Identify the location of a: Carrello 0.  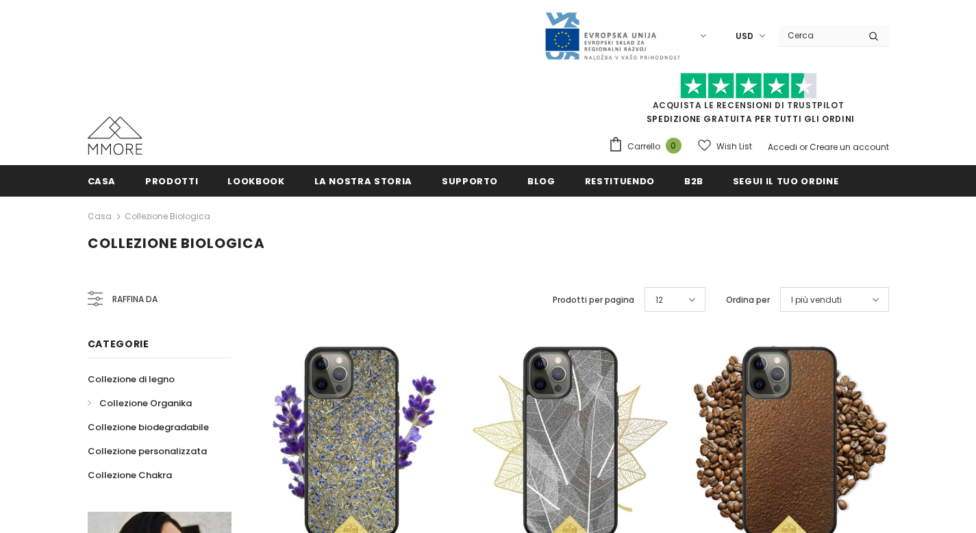
(648, 147).